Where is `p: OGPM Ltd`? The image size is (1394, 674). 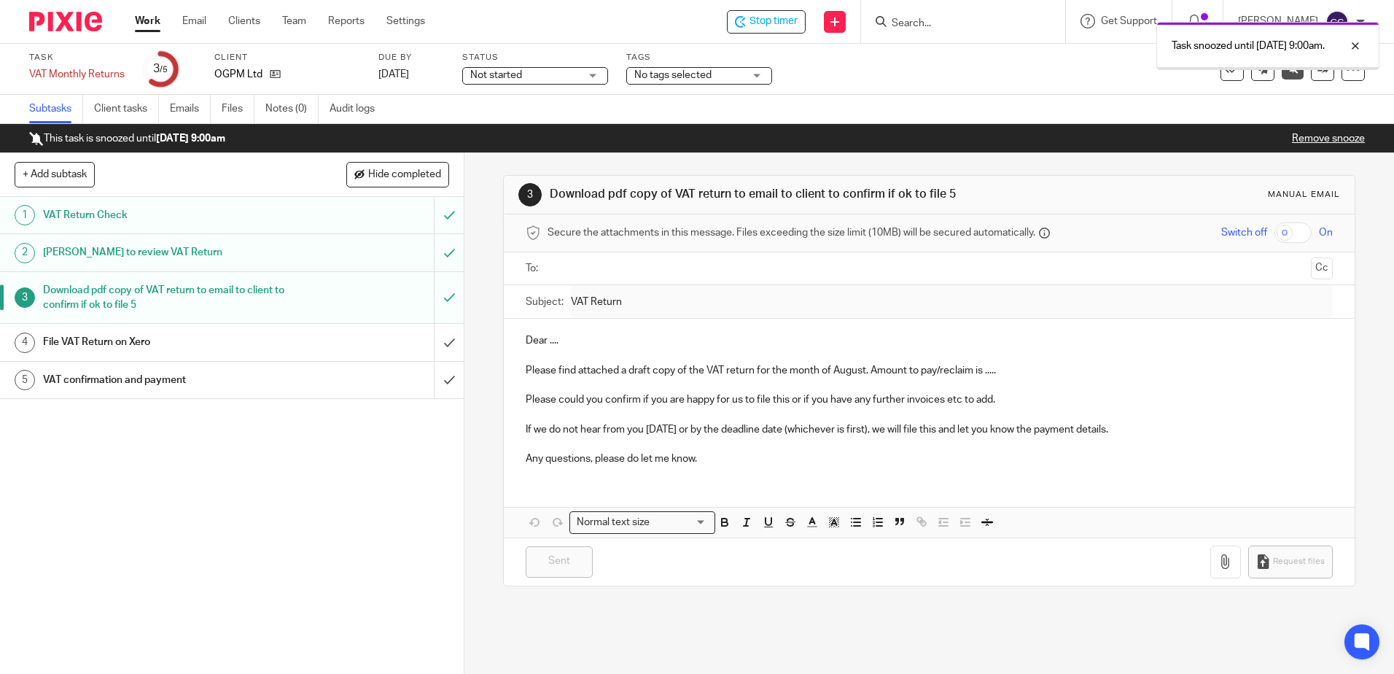
p: OGPM Ltd is located at coordinates (238, 74).